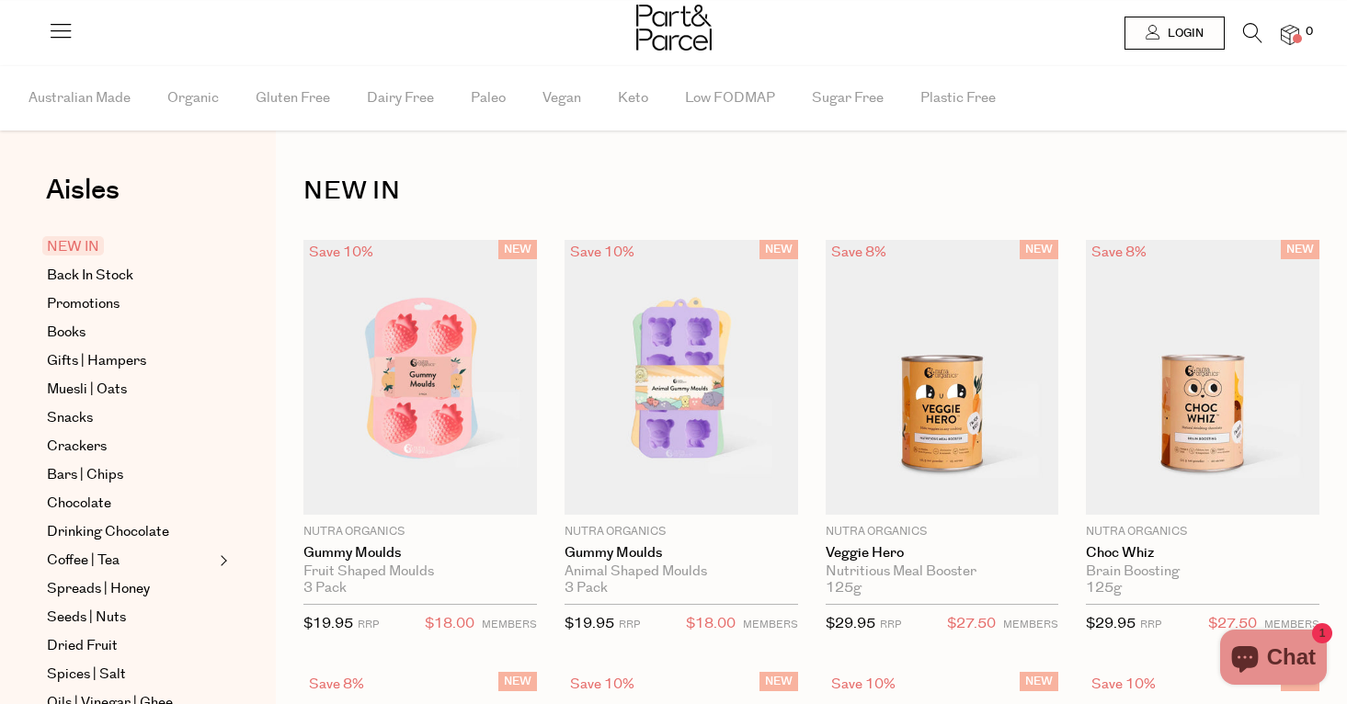  Describe the element at coordinates (70, 418) in the screenshot. I see `span: Snacks` at that location.